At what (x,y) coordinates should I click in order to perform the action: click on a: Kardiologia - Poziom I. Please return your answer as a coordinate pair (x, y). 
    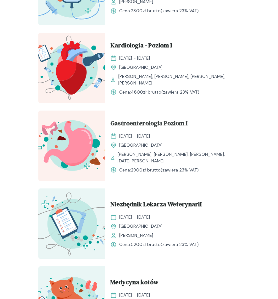
    Looking at the image, I should click on (172, 47).